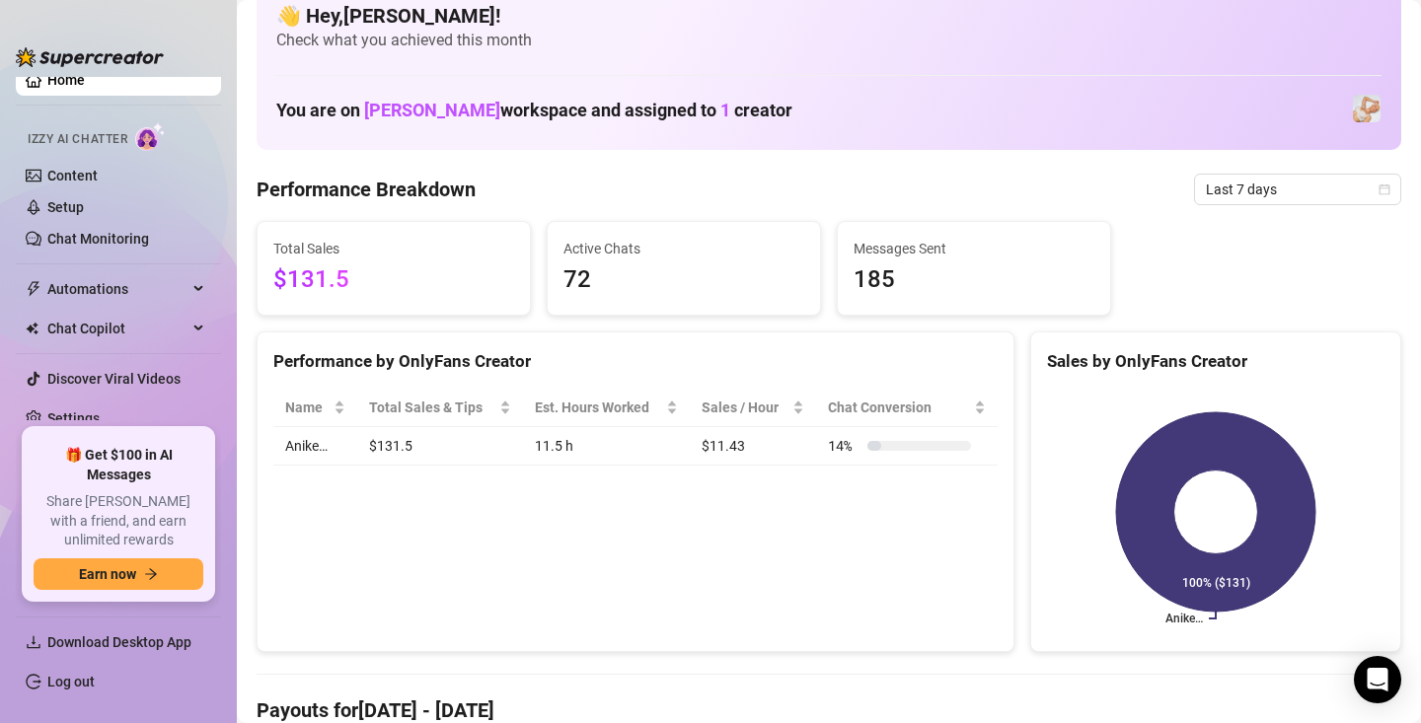  I want to click on span: Name, so click(307, 408).